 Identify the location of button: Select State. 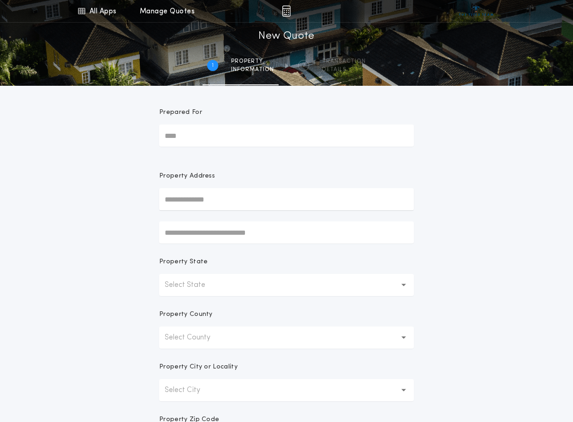
(287, 285).